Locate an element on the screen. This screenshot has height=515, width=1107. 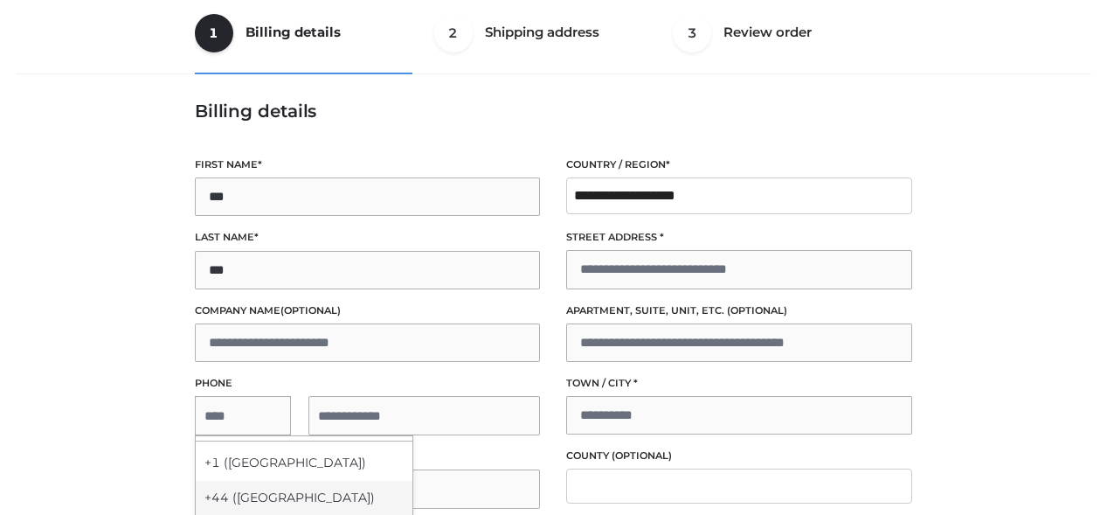
label: Company name is located at coordinates (368, 310).